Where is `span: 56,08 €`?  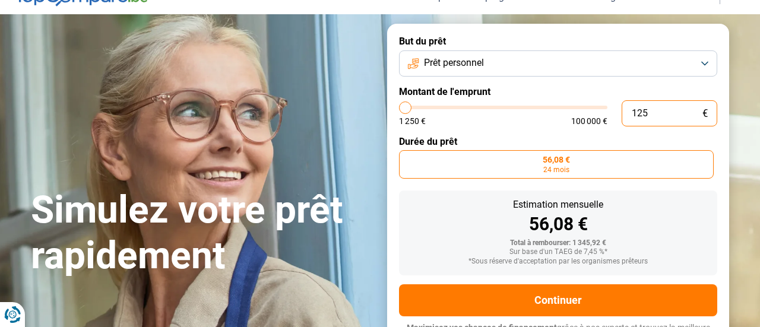 span: 56,08 € is located at coordinates (556, 160).